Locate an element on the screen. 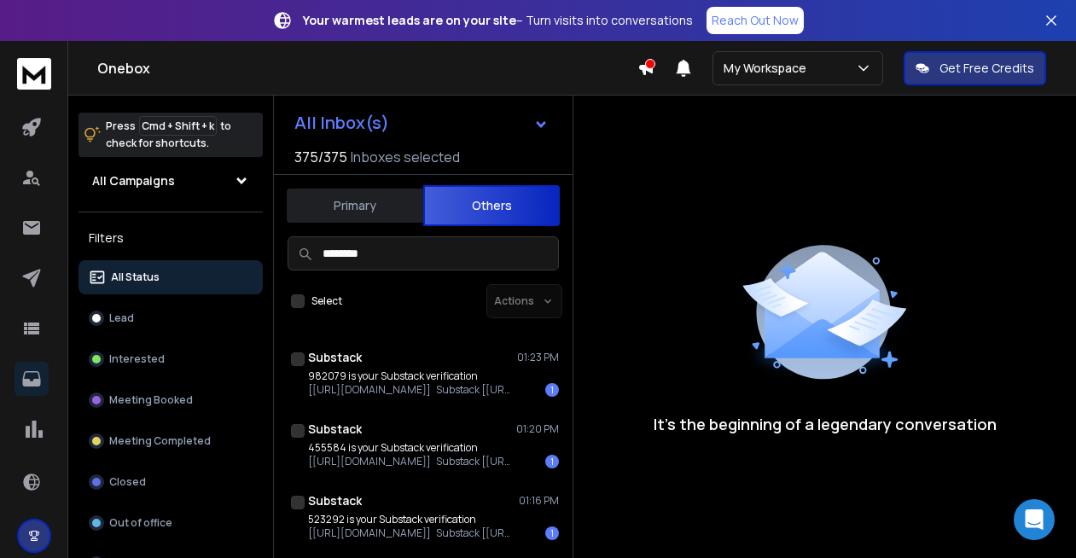 The image size is (1076, 558). p: Lead is located at coordinates (121, 318).